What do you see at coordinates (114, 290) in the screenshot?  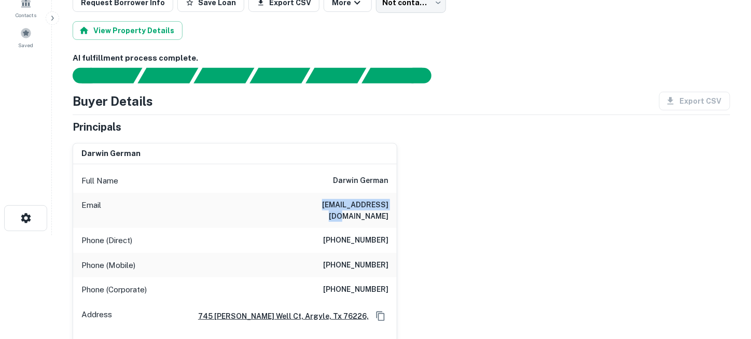 I see `p: Phone (Corporate)` at bounding box center [114, 290].